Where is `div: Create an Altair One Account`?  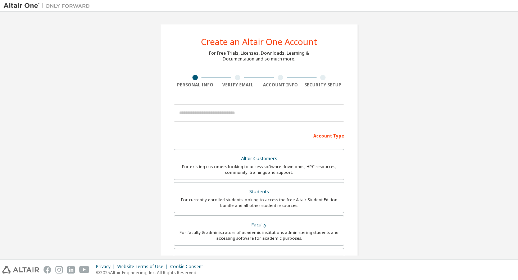
div: Create an Altair One Account is located at coordinates (259, 42).